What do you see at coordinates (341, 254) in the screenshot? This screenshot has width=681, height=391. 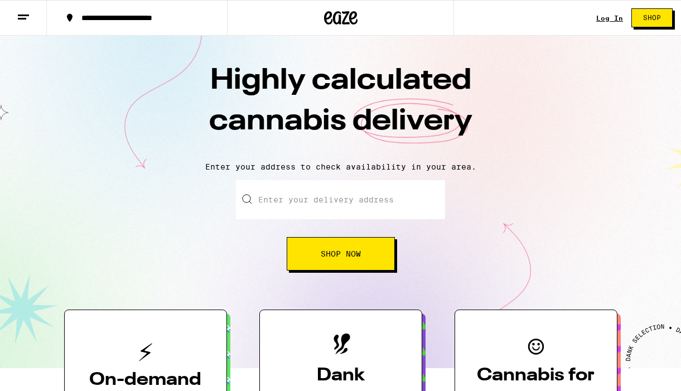 I see `button: Shop Now` at bounding box center [341, 254].